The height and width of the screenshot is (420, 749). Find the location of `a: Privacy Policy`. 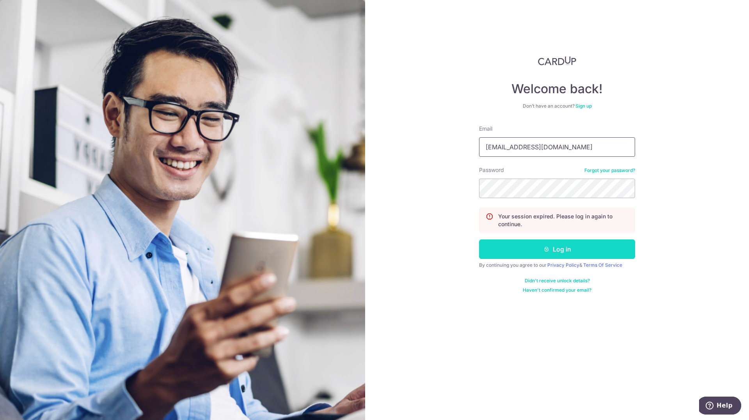

a: Privacy Policy is located at coordinates (563, 265).